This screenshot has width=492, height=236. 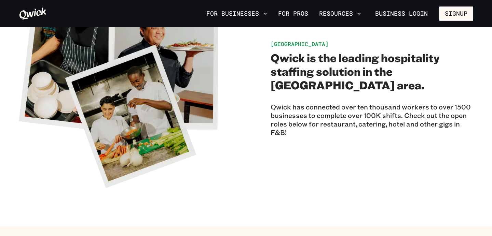 What do you see at coordinates (340, 14) in the screenshot?
I see `button: Resources` at bounding box center [340, 14].